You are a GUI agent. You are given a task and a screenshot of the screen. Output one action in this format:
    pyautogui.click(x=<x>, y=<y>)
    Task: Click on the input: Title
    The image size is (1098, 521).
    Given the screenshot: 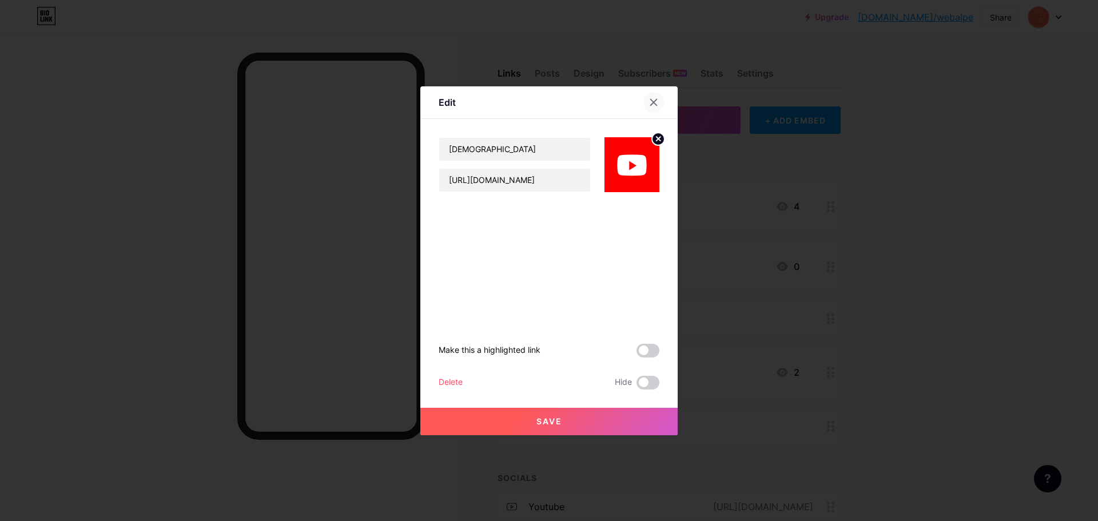 What is the action you would take?
    pyautogui.click(x=515, y=149)
    